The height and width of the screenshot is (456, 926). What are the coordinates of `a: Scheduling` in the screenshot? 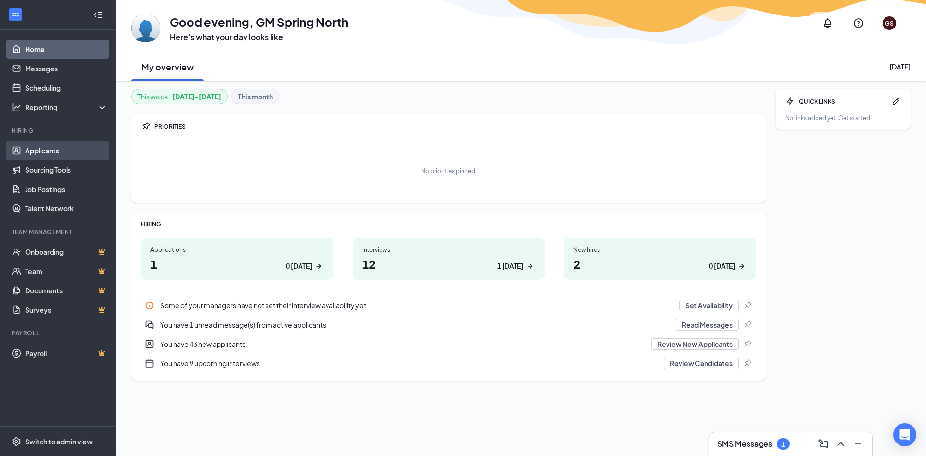 It's located at (66, 88).